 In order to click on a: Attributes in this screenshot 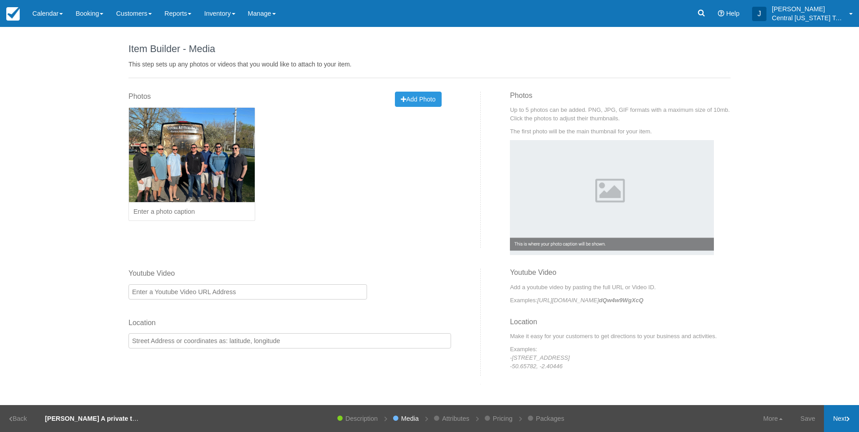, I will do `click(456, 419)`.